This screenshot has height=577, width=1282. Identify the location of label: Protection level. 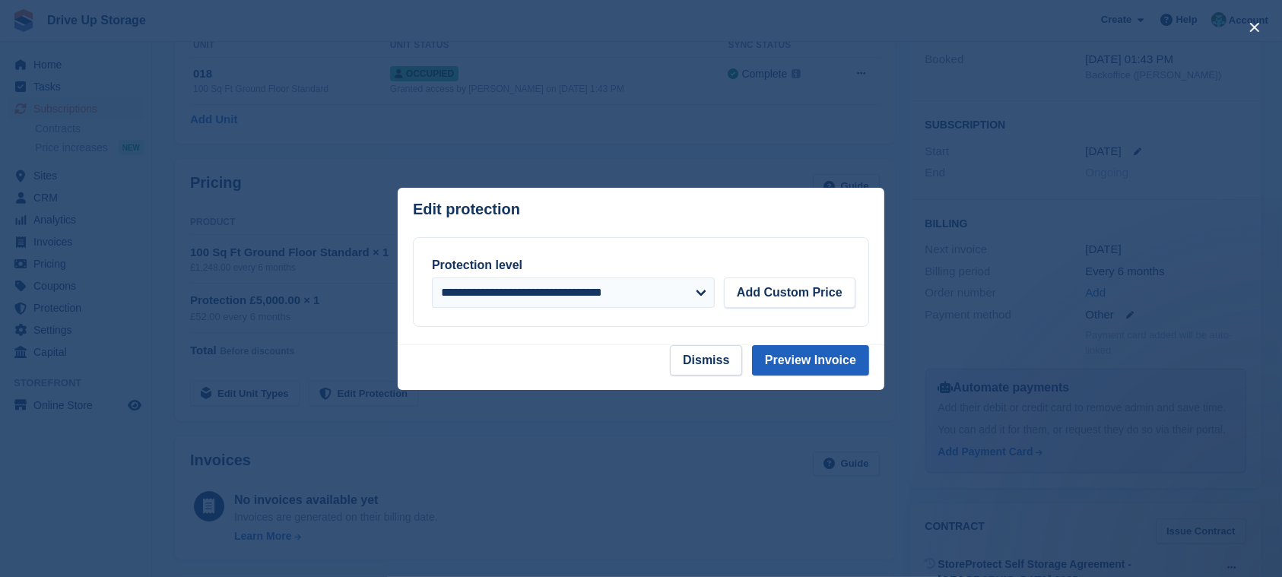
(477, 265).